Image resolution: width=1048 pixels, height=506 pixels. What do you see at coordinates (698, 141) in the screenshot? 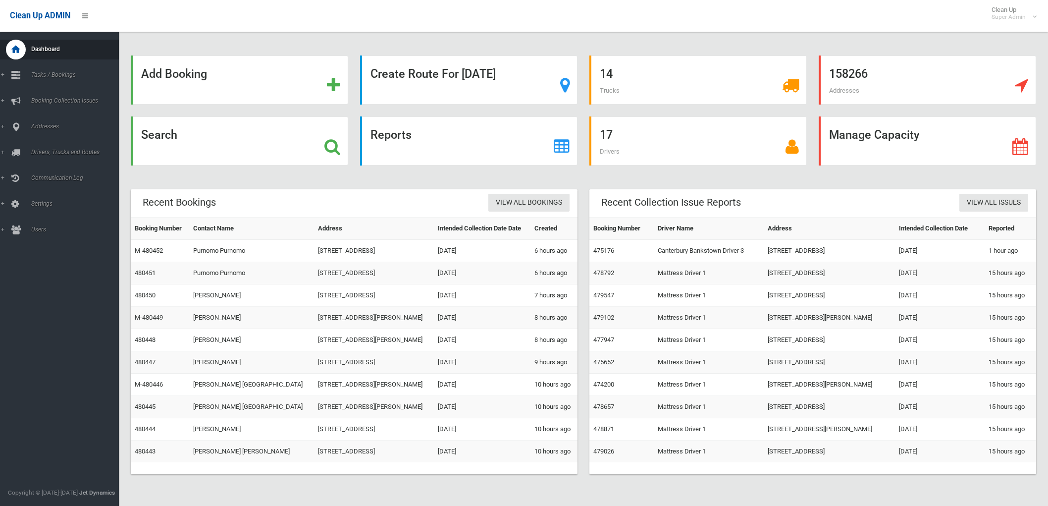
I see `a: 17 Drivers` at bounding box center [698, 141].